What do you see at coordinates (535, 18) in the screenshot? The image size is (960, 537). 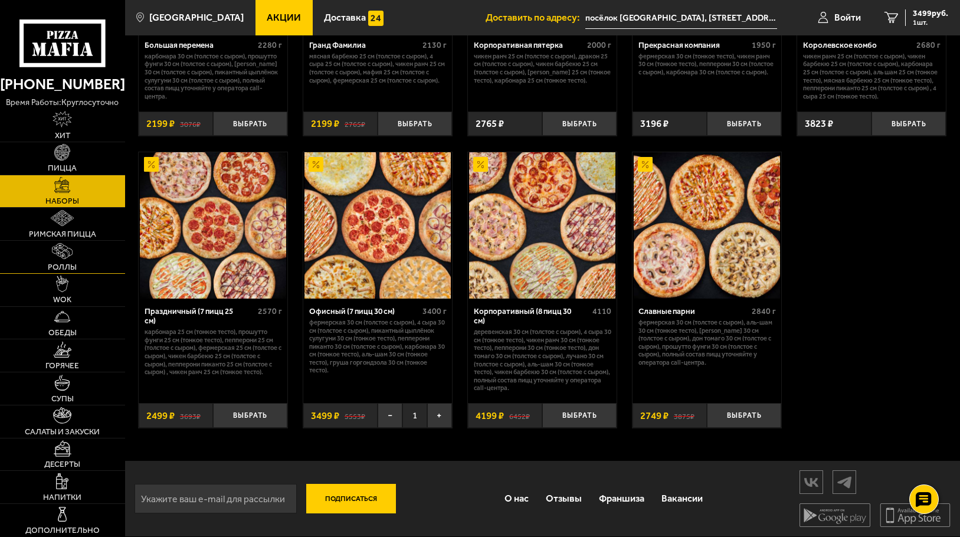 I see `span: Доставить по адресу:` at bounding box center [535, 18].